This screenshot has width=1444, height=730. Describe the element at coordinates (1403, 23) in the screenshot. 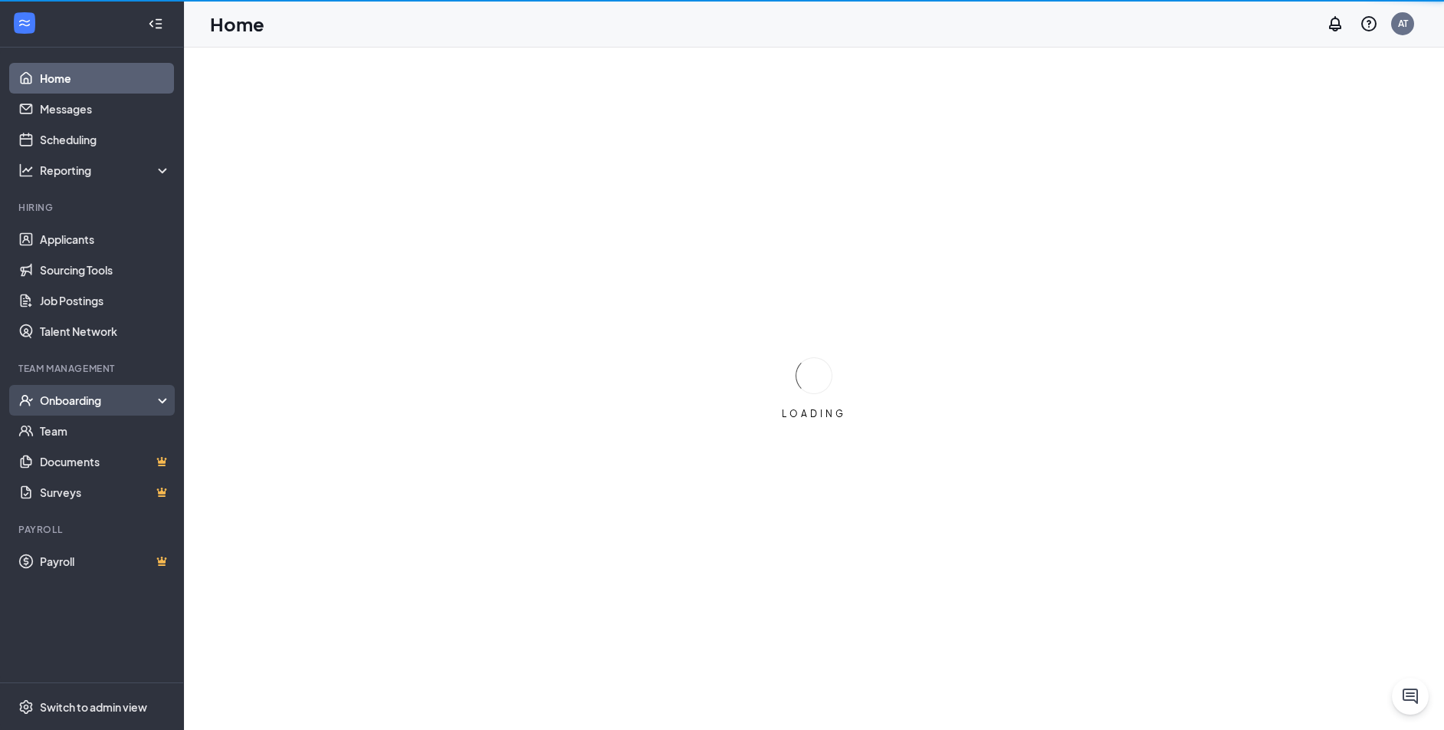

I see `div: AT` at that location.